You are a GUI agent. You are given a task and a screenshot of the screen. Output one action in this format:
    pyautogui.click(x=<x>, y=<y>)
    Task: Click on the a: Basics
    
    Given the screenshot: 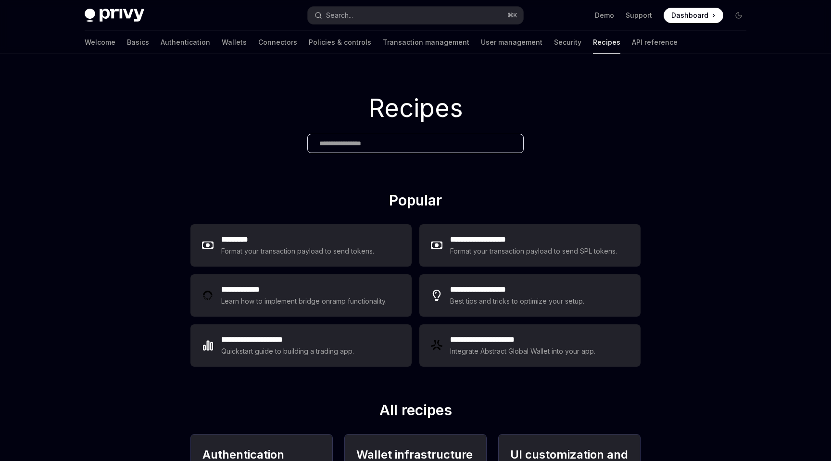 What is the action you would take?
    pyautogui.click(x=138, y=42)
    